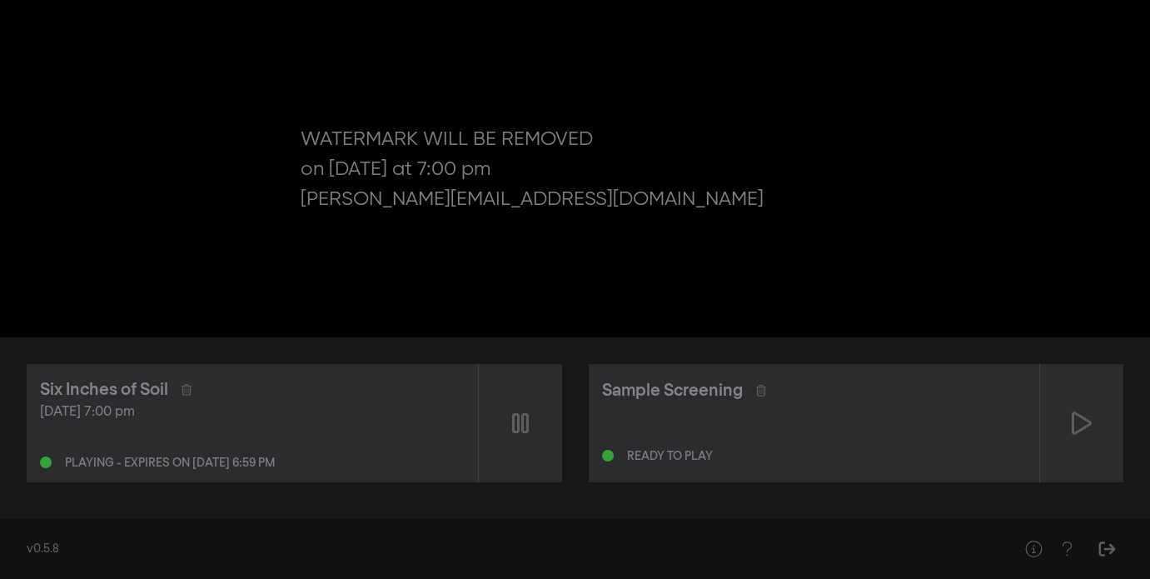 The width and height of the screenshot is (1150, 579). I want to click on div: Sample Screening, so click(672, 391).